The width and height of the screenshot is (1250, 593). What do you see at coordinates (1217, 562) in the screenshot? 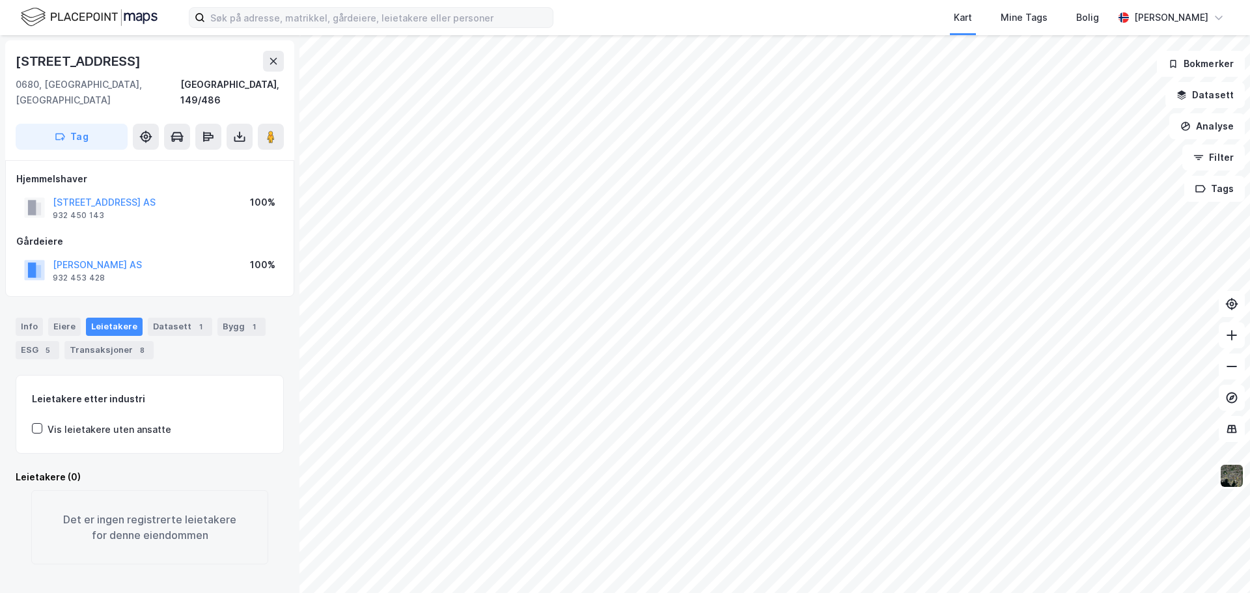
I see `div: Kontrollprogram for chat` at bounding box center [1217, 562].